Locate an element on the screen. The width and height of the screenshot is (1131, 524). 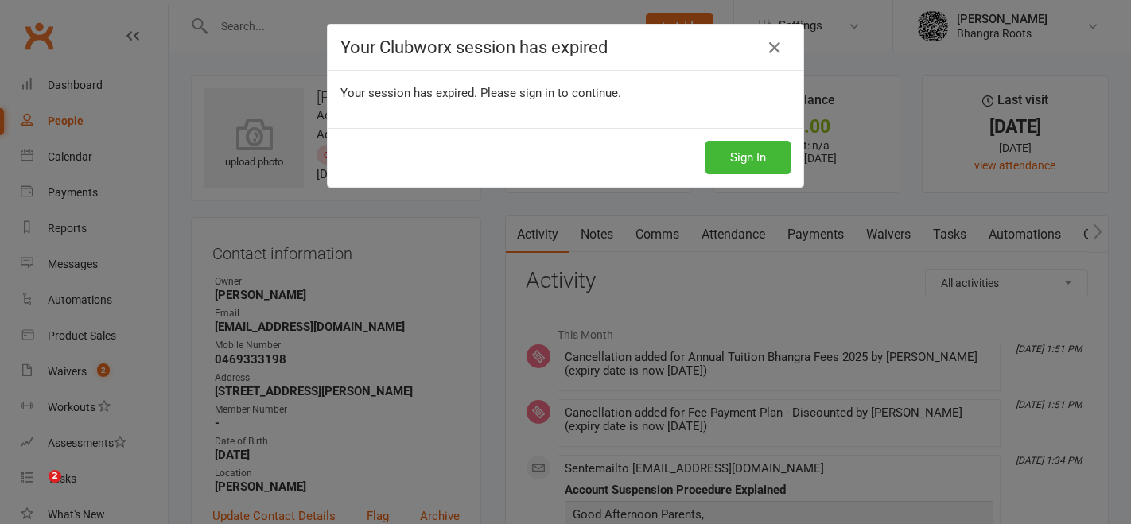
a: Close is located at coordinates (775, 48).